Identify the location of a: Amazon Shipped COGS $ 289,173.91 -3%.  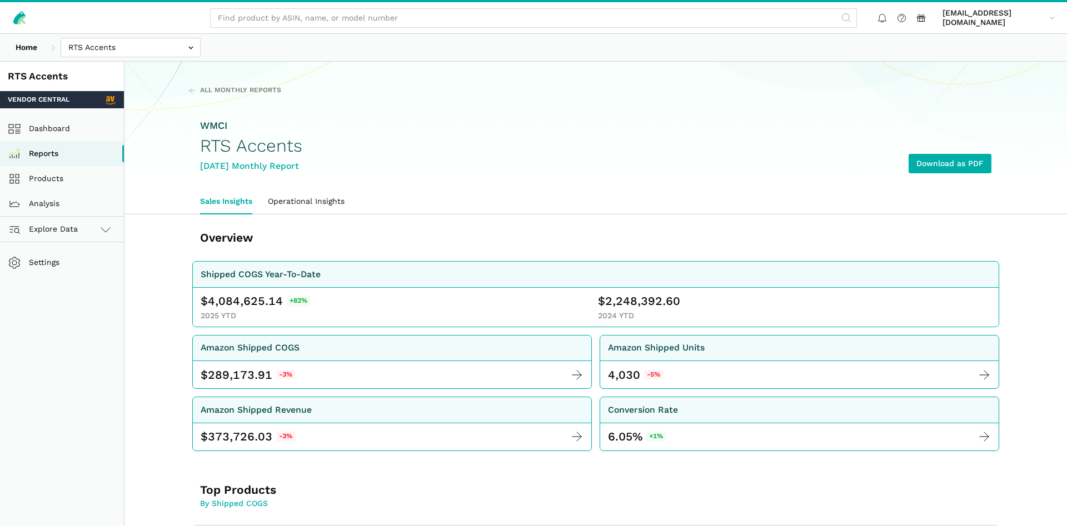
(392, 362).